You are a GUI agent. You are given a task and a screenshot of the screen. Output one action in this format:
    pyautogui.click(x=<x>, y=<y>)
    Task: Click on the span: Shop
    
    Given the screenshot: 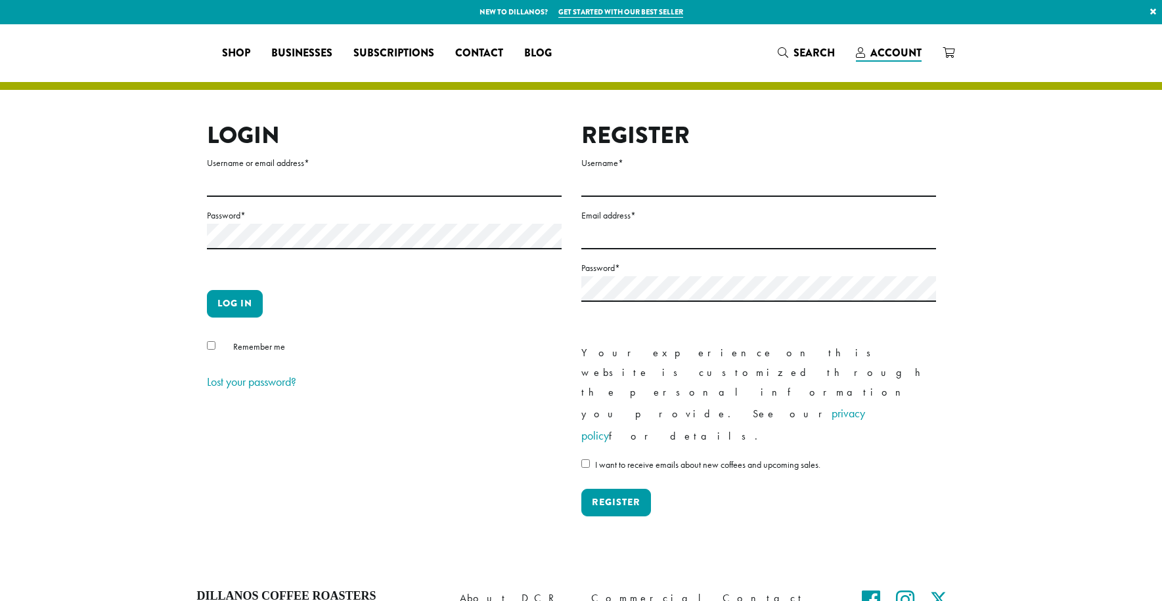 What is the action you would take?
    pyautogui.click(x=236, y=53)
    